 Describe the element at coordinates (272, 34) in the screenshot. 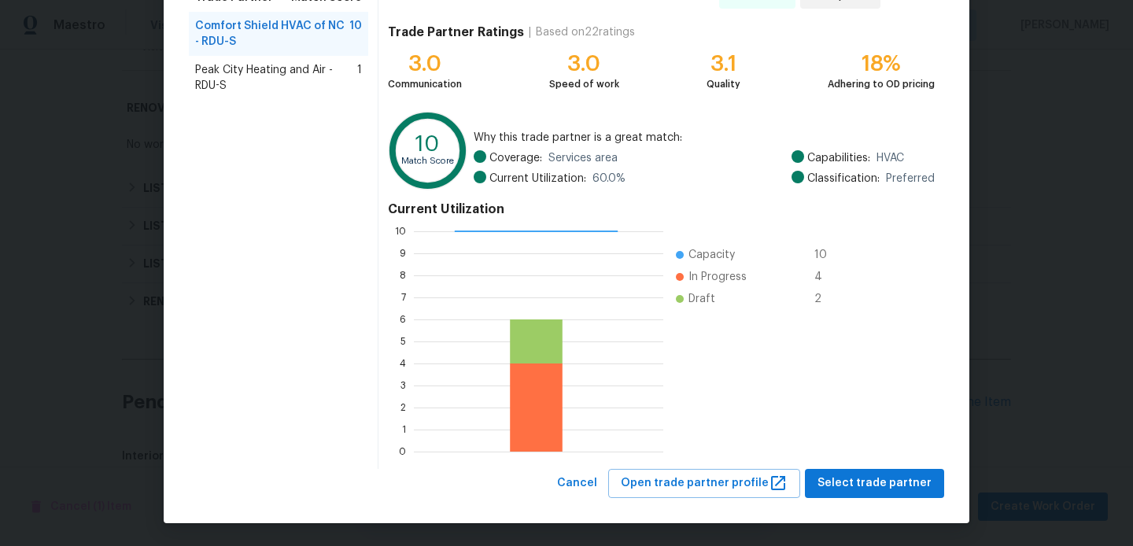

I see `span: Comfort Shield HVAC of NC - RDU-S` at that location.